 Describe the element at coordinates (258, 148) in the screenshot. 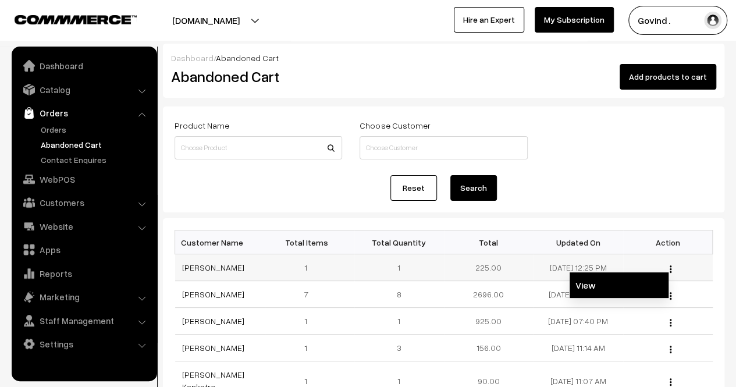

I see `input: Choose Product` at that location.